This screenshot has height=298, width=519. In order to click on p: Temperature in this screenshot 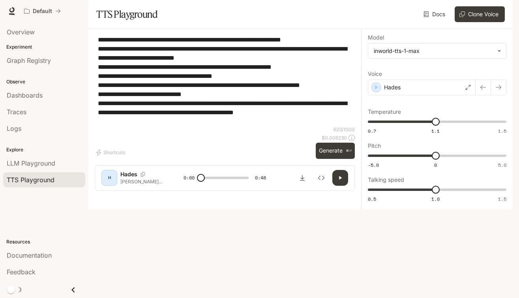, I will do `click(385, 112)`.